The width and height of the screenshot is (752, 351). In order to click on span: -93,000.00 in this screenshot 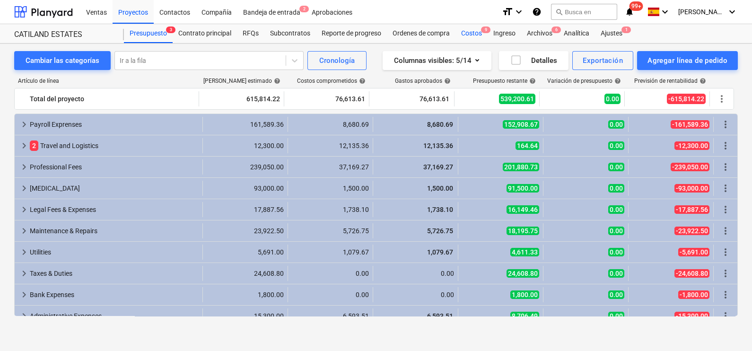, I will do `click(692, 188)`.